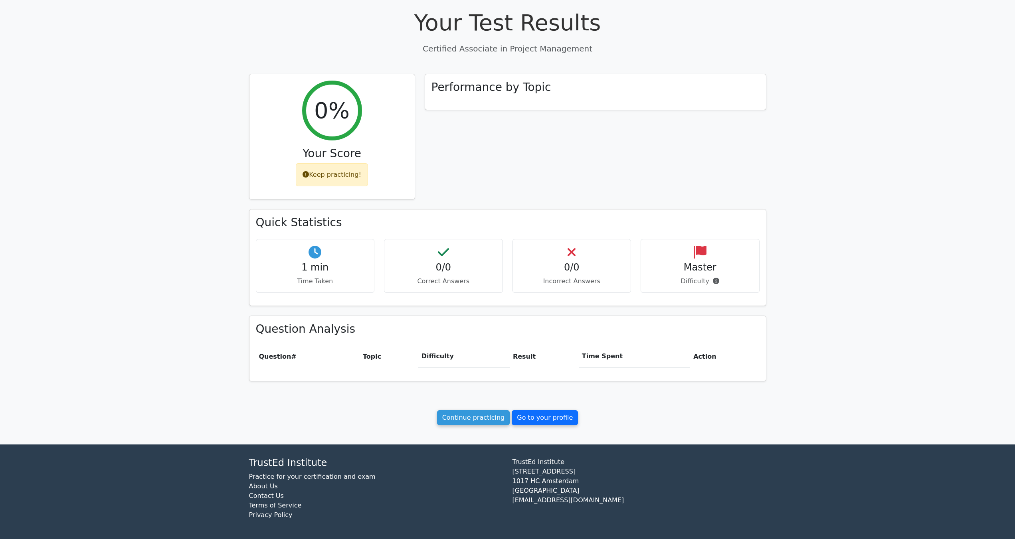 The image size is (1015, 539). What do you see at coordinates (700, 267) in the screenshot?
I see `h4: Master` at bounding box center [700, 267].